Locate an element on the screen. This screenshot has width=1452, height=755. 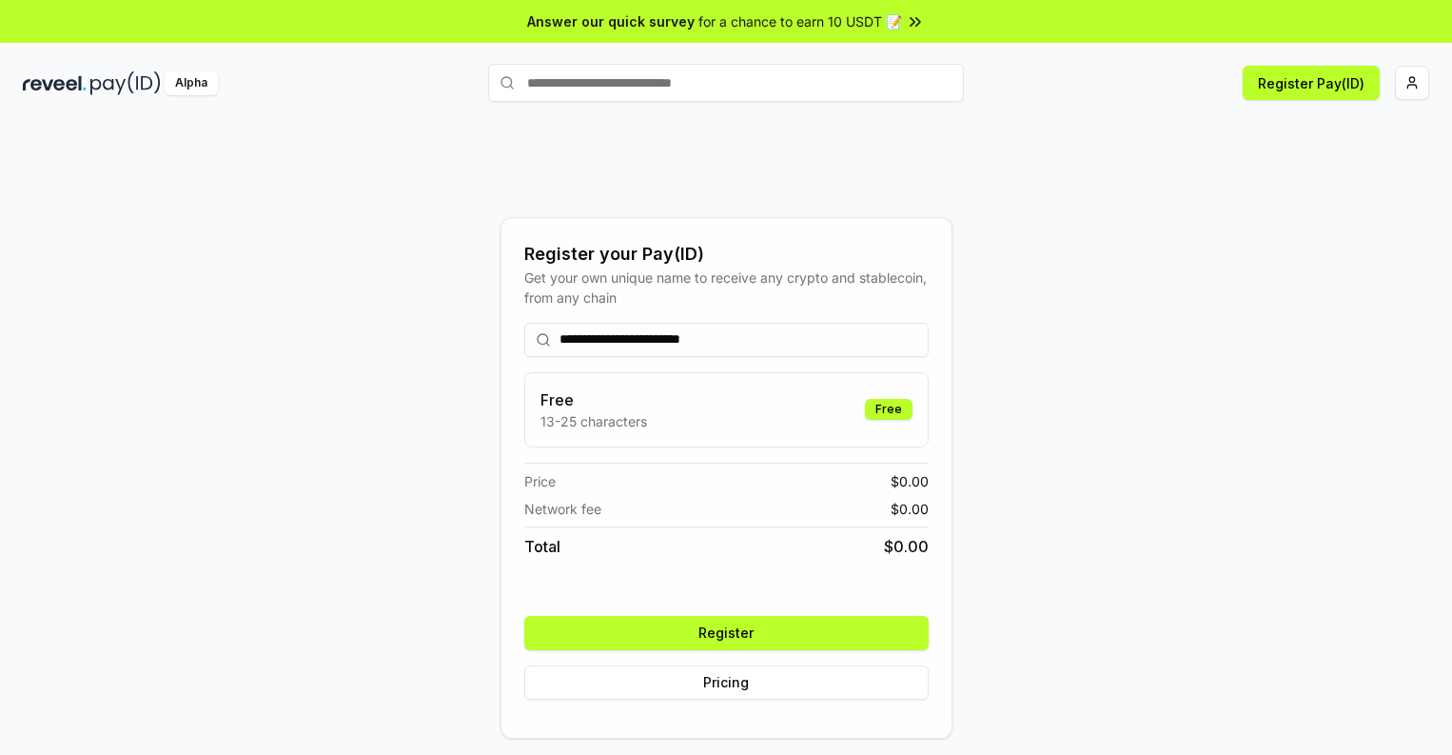
span: Total is located at coordinates (542, 546).